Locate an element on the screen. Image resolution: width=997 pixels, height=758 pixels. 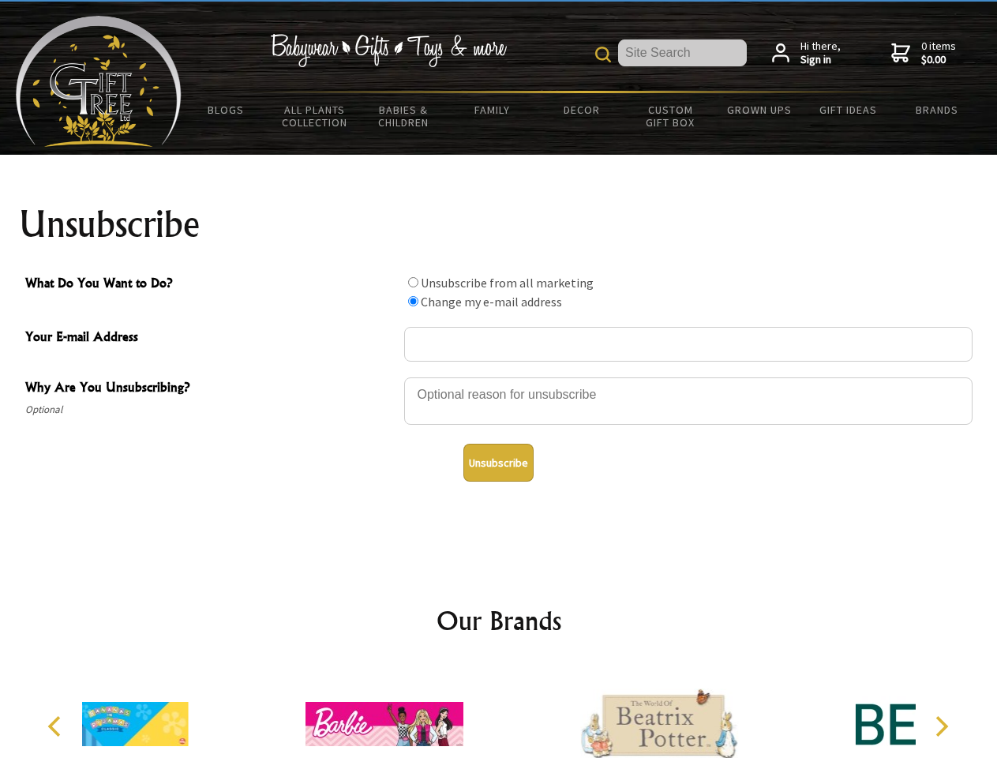
button: Next is located at coordinates (941, 726).